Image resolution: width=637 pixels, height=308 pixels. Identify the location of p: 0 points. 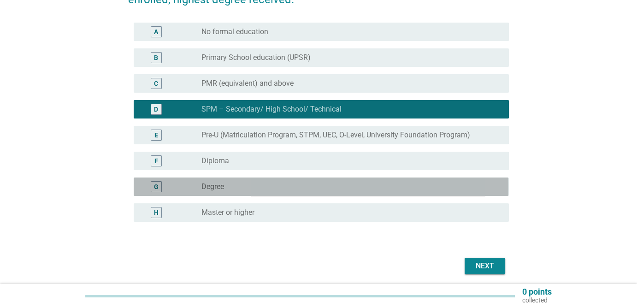
(537, 292).